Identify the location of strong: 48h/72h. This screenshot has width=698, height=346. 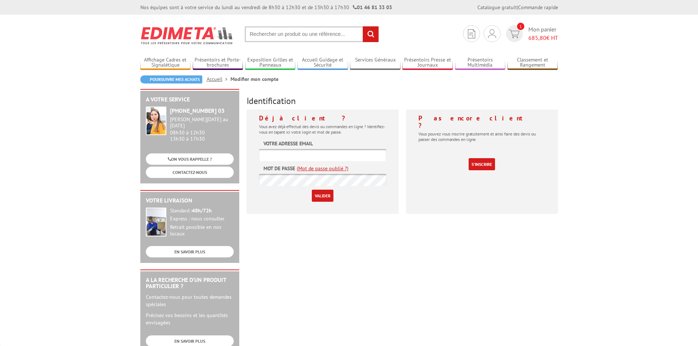
(202, 211).